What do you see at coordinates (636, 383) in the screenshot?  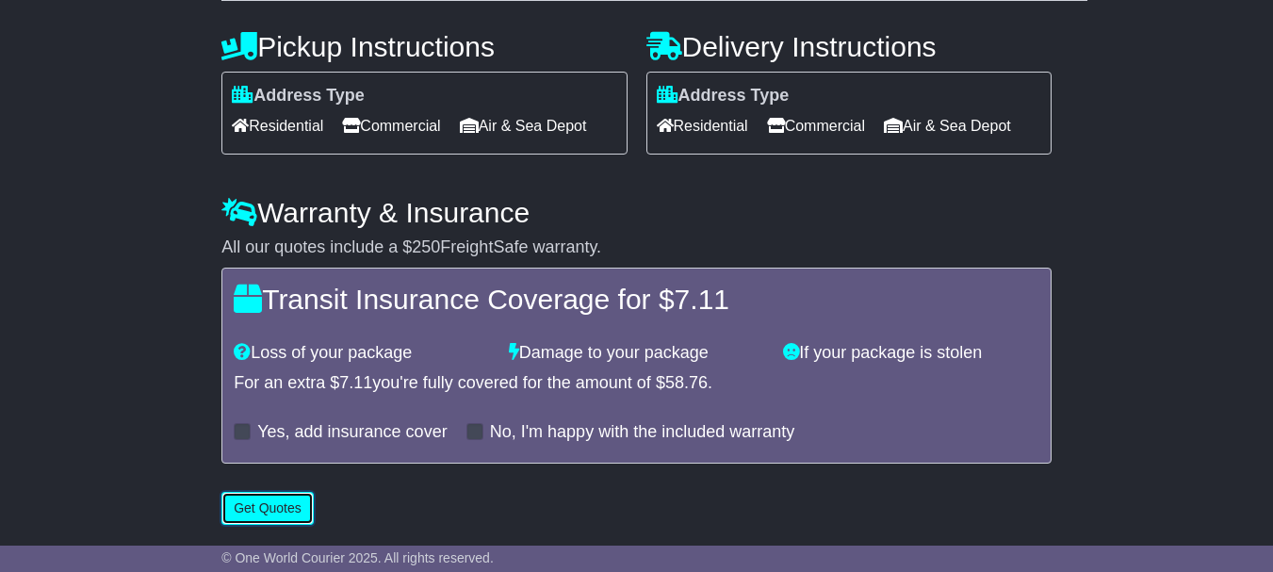 I see `div: For an extra $ you're fully covered for the amount of $ .` at bounding box center [636, 383].